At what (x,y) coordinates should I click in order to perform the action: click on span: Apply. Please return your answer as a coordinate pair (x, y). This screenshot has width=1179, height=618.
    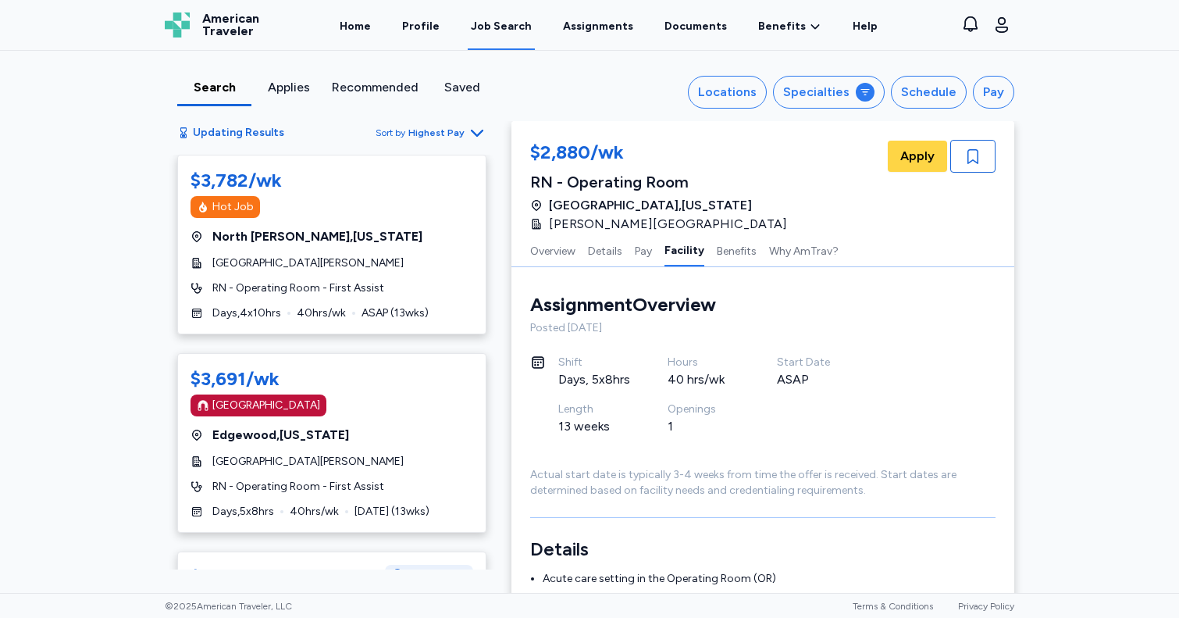
    Looking at the image, I should click on (917, 156).